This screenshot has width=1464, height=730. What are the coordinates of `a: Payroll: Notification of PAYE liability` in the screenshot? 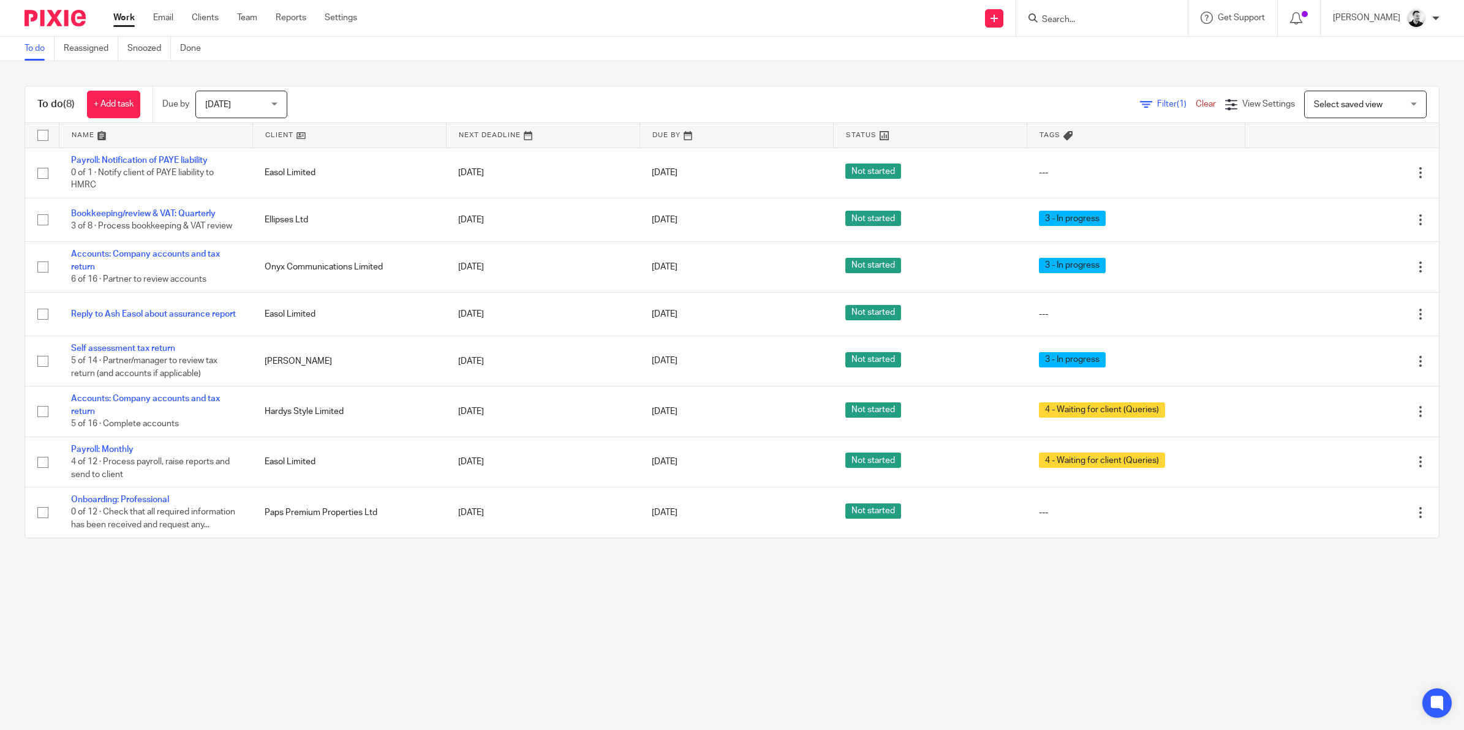 It's located at (139, 161).